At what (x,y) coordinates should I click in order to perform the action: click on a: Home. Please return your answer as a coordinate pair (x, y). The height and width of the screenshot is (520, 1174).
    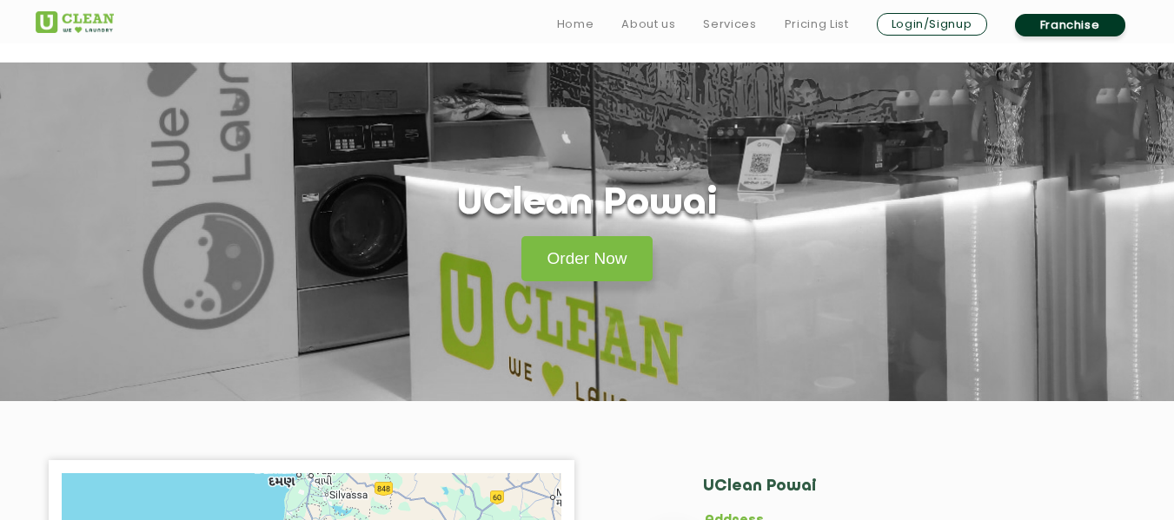
    Looking at the image, I should click on (575, 24).